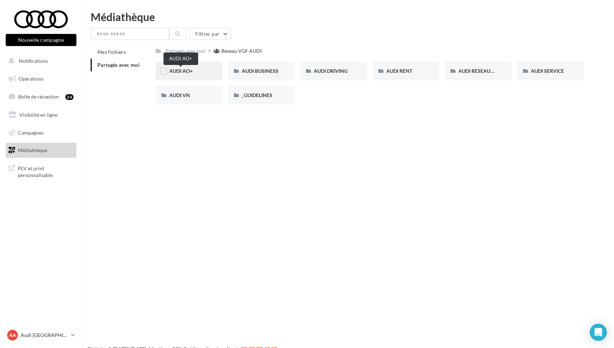 The width and height of the screenshot is (614, 348). Describe the element at coordinates (69, 97) in the screenshot. I see `div: 24` at that location.